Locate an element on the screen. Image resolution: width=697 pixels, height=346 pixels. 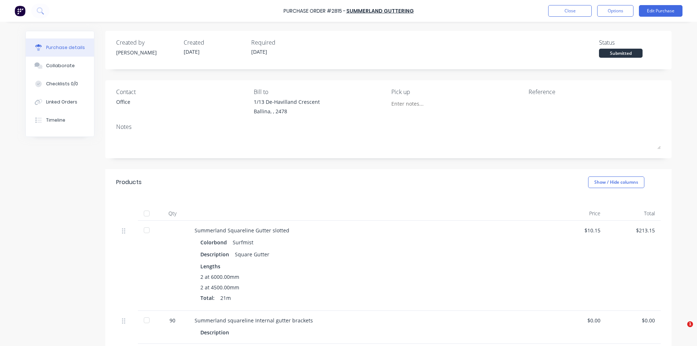
div: 1/13 De-Havilland Crescent is located at coordinates (287, 102).